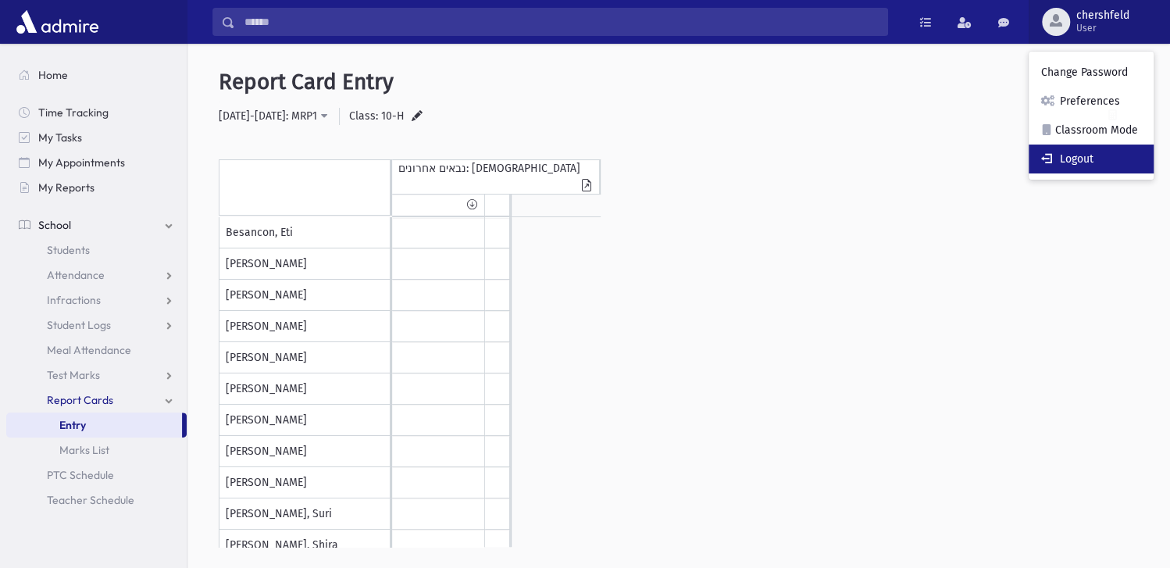 Image resolution: width=1170 pixels, height=568 pixels. What do you see at coordinates (96, 475) in the screenshot?
I see `a: PTC Schedule` at bounding box center [96, 475].